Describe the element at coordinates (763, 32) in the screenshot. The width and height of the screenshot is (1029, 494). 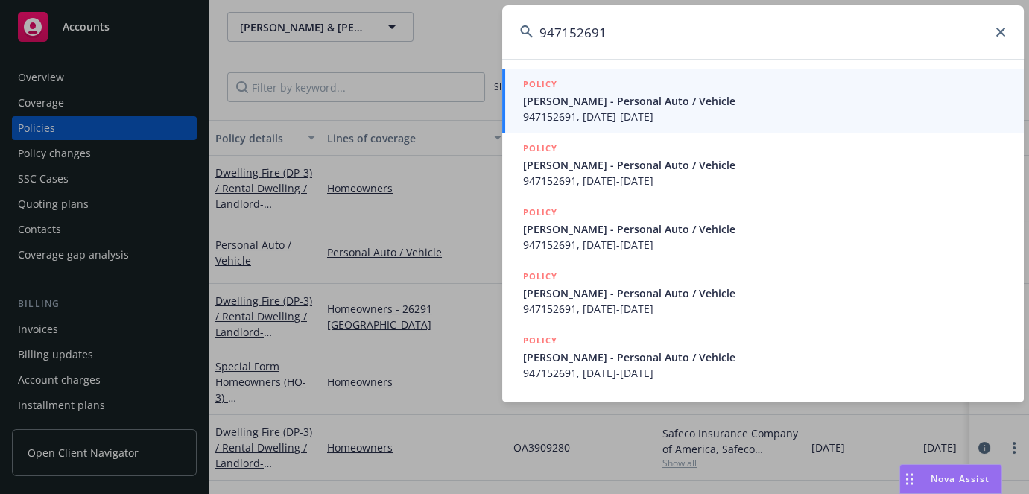
I see `input: Search...` at that location.